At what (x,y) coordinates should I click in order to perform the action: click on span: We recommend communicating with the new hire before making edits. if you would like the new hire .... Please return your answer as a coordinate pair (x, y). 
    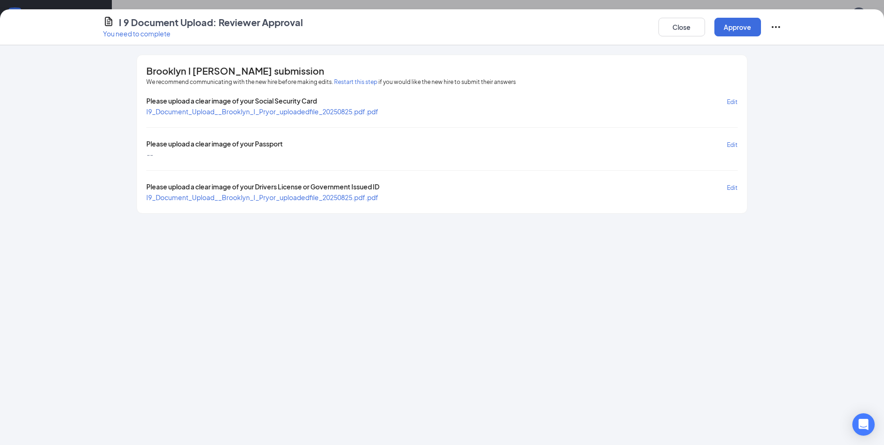
    Looking at the image, I should click on (331, 82).